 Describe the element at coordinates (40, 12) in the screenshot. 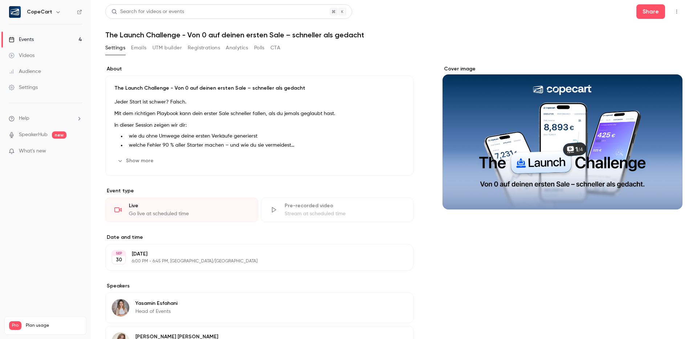

I see `h6: CopeCart` at that location.